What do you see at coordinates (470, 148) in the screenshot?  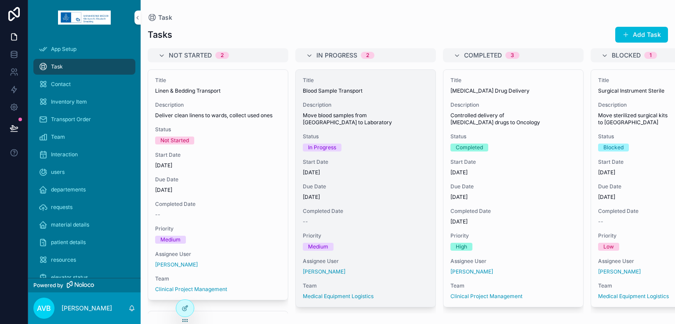 I see `div: Completed` at bounding box center [470, 148].